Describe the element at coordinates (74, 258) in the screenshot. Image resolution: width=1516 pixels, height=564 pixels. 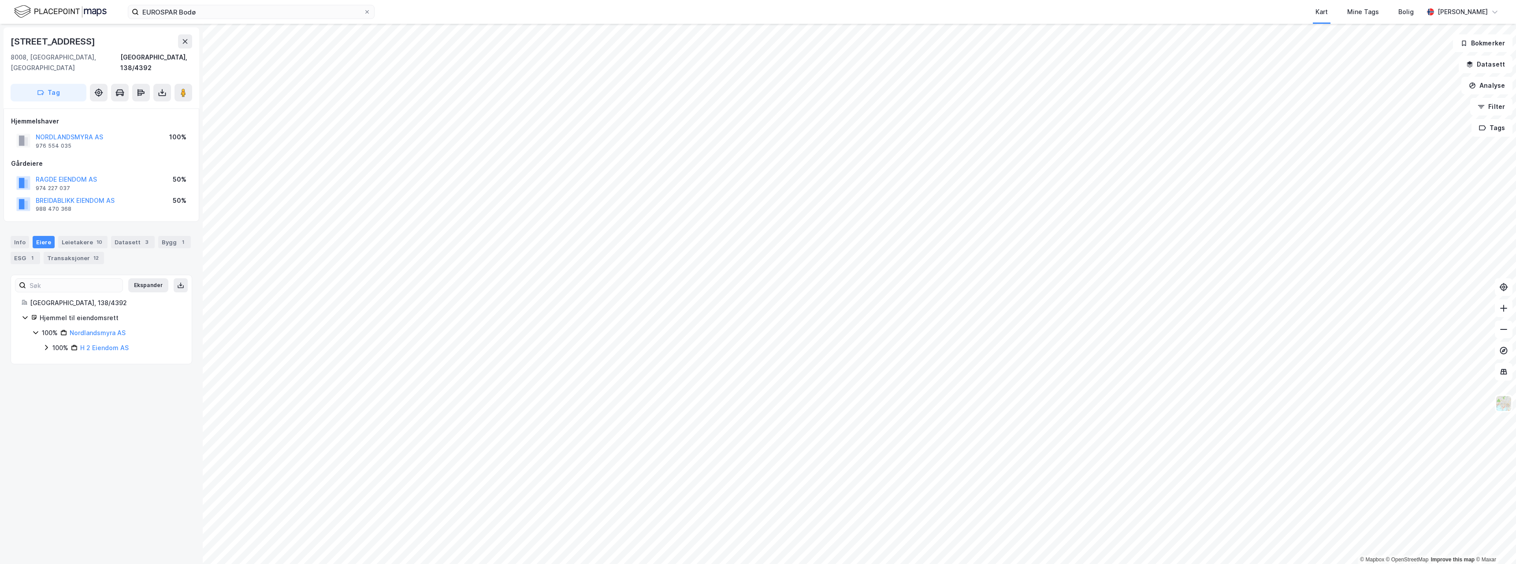
I see `div: Transaksjoner` at that location.